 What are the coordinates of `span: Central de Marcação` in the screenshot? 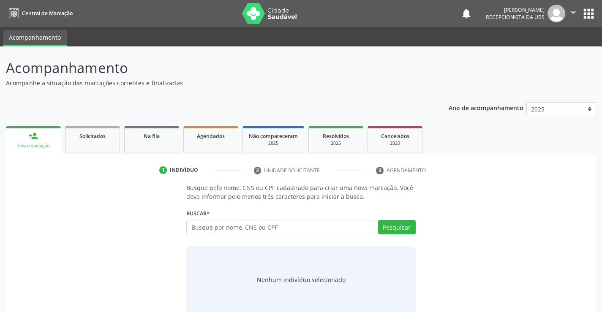 It's located at (47, 13).